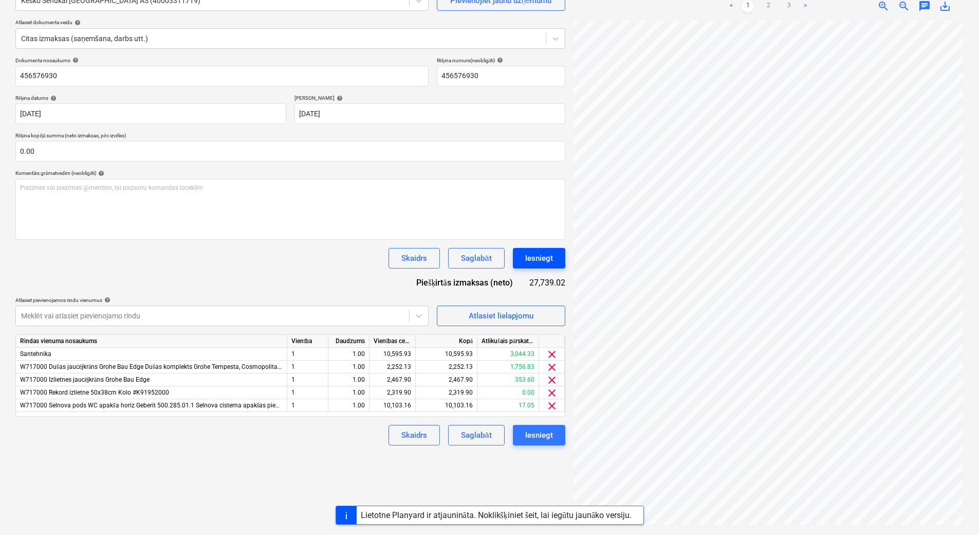 Image resolution: width=979 pixels, height=535 pixels. Describe the element at coordinates (496, 514) in the screenshot. I see `div: Lietotne Planyard ir atjaunināta. Noklikšķiniet šeit, lai iegūtu jaunāko versiju.` at that location.